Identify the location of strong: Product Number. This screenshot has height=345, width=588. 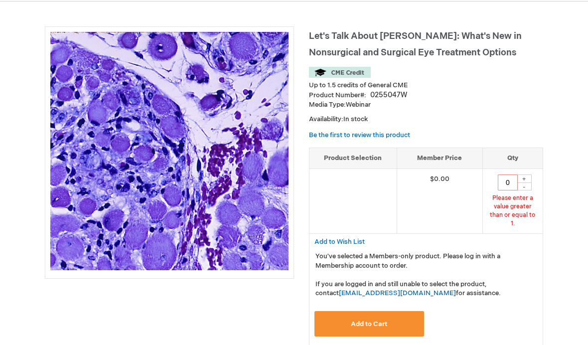
(337, 95).